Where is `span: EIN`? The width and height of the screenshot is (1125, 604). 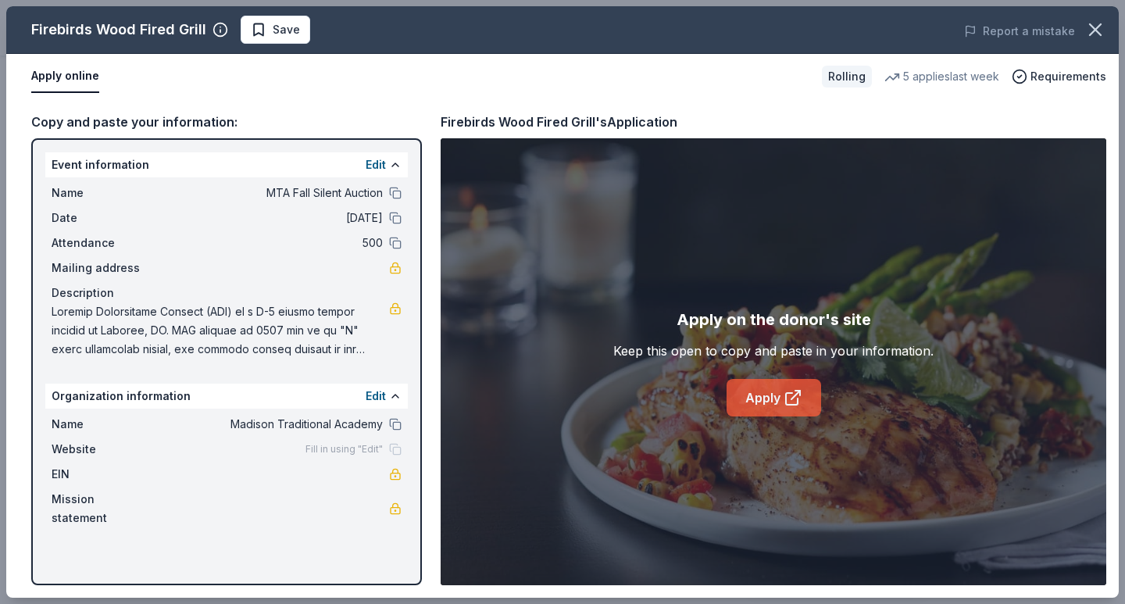
span: EIN is located at coordinates (104, 474).